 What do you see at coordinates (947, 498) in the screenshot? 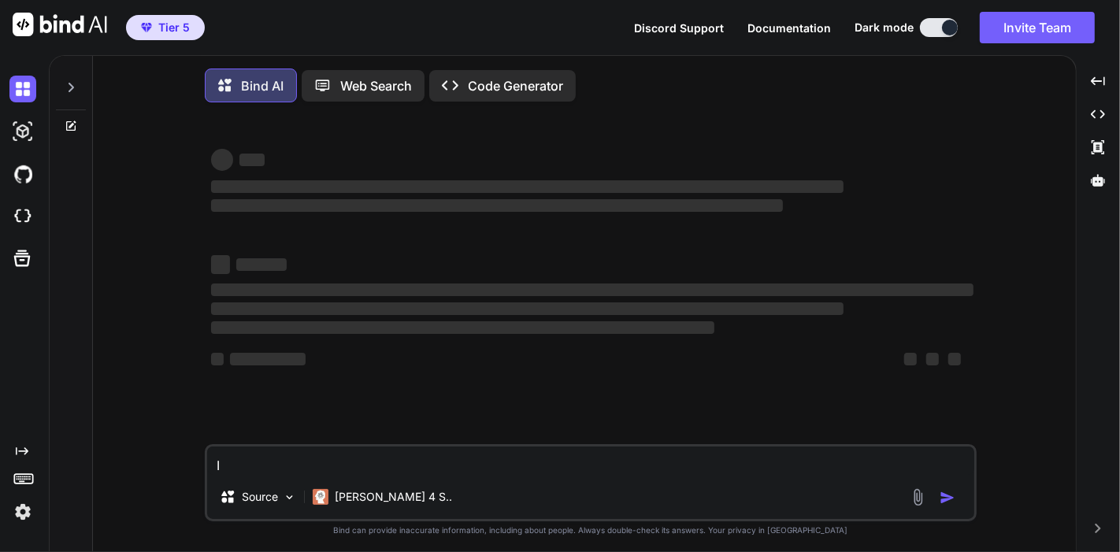
I see `img: icon` at bounding box center [947, 498].